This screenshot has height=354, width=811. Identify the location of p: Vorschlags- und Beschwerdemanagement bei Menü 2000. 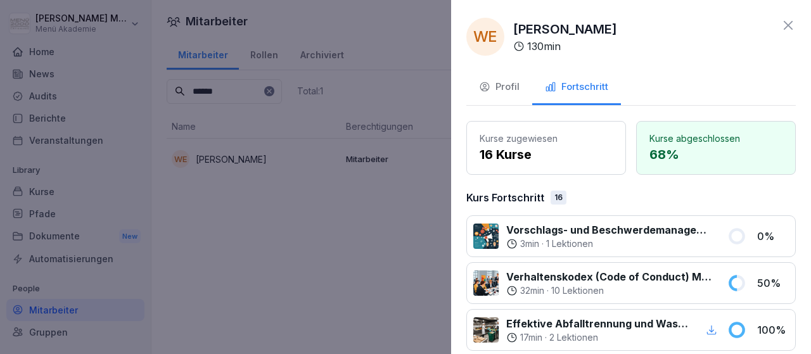
(609, 230).